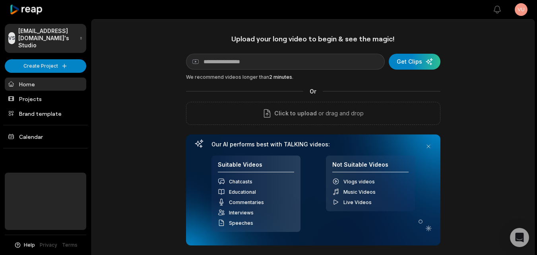 This screenshot has height=255, width=537. I want to click on button: Create Project, so click(45, 66).